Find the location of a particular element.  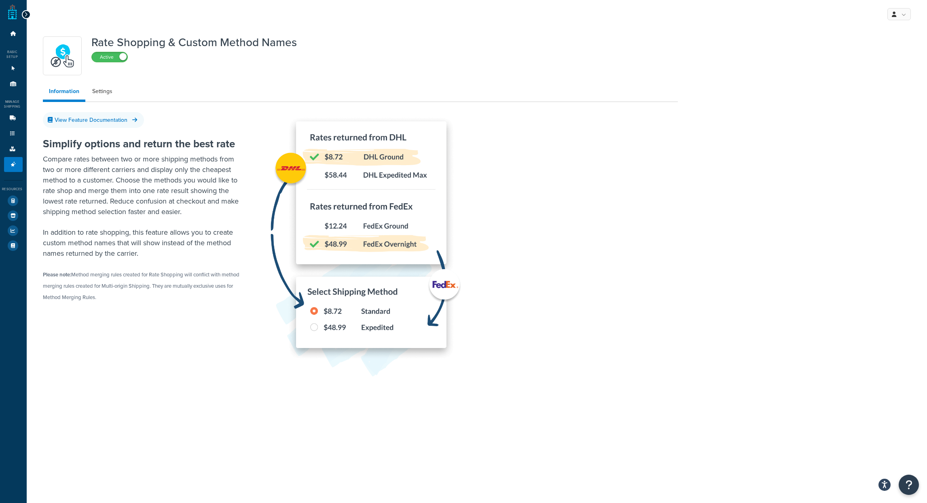

li: Boxes is located at coordinates (13, 149).